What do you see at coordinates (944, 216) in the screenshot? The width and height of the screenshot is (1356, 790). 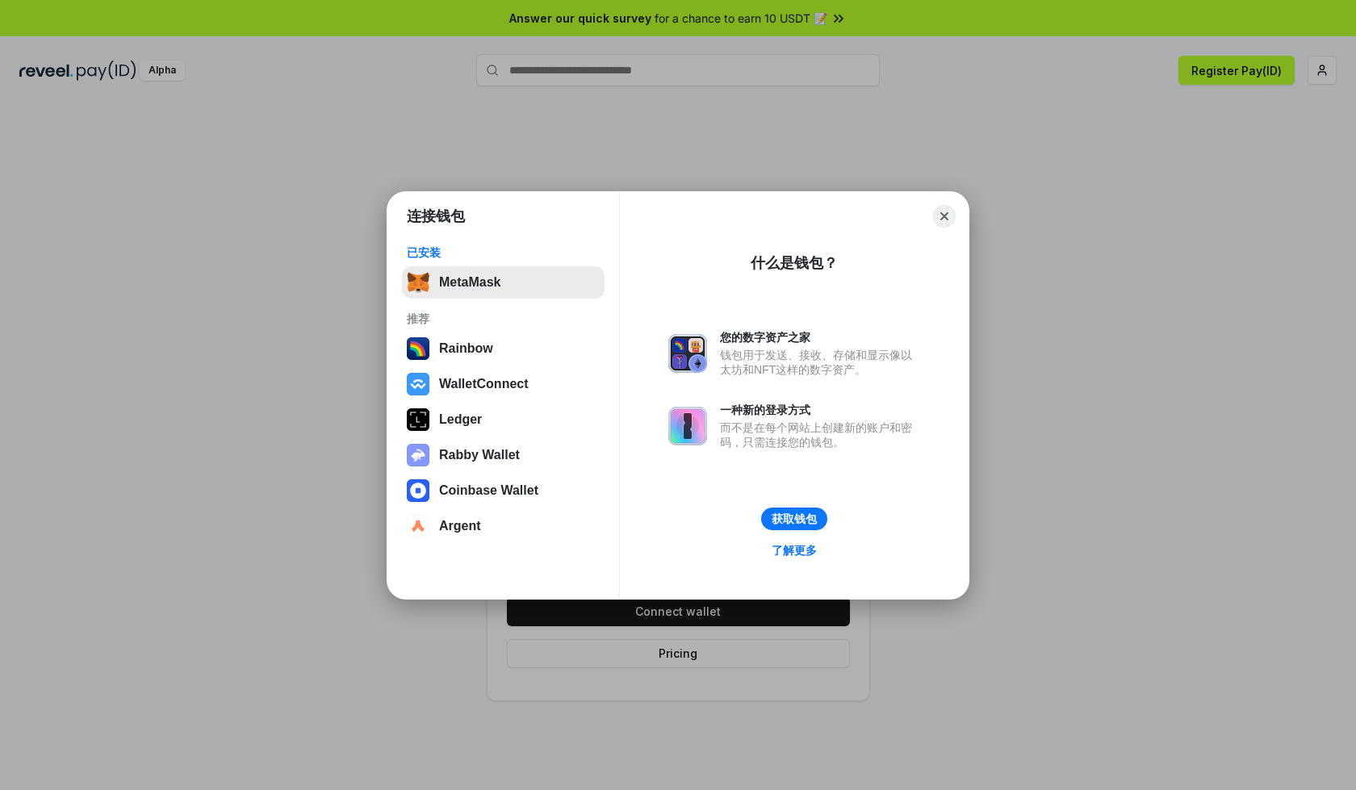 I see `button: Close` at bounding box center [944, 216].